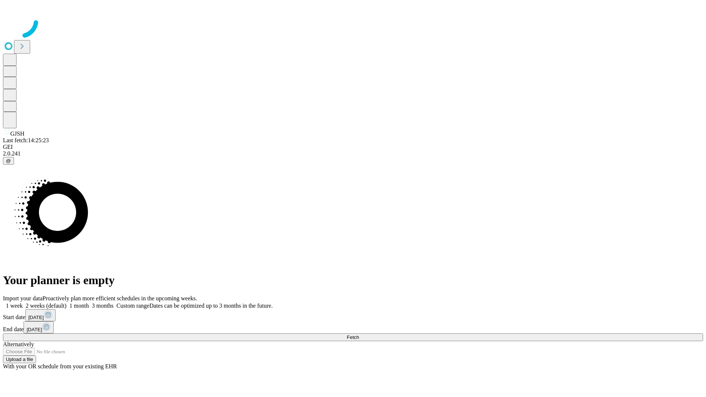  Describe the element at coordinates (26, 140) in the screenshot. I see `span: Last fetch: 14:25:23` at that location.